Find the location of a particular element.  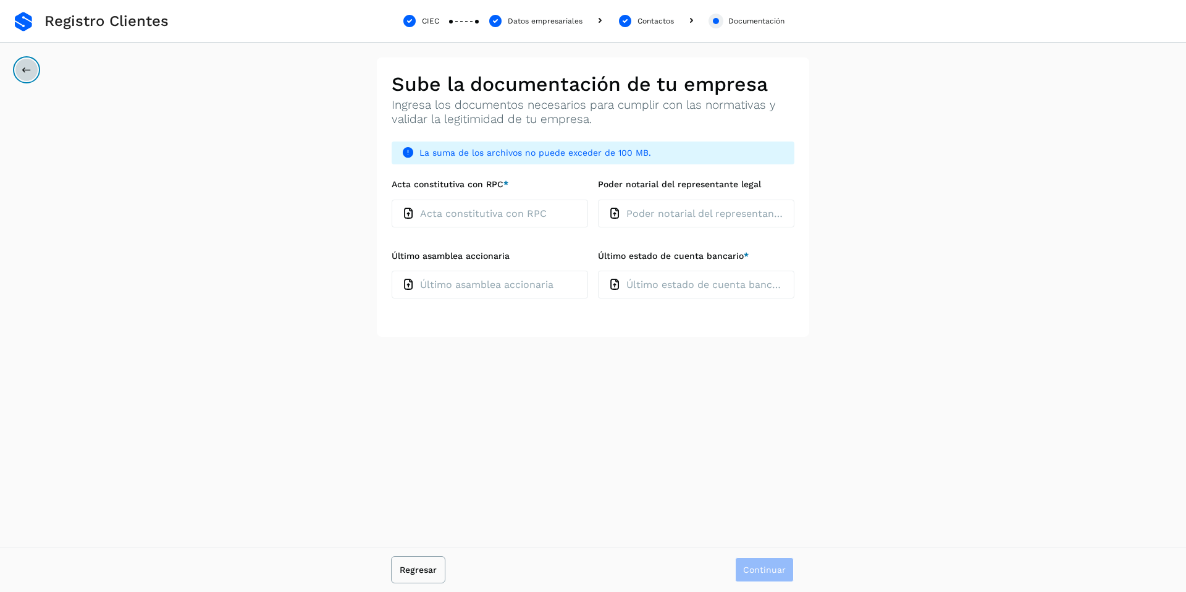

div: Datos empresariales is located at coordinates (545, 21).